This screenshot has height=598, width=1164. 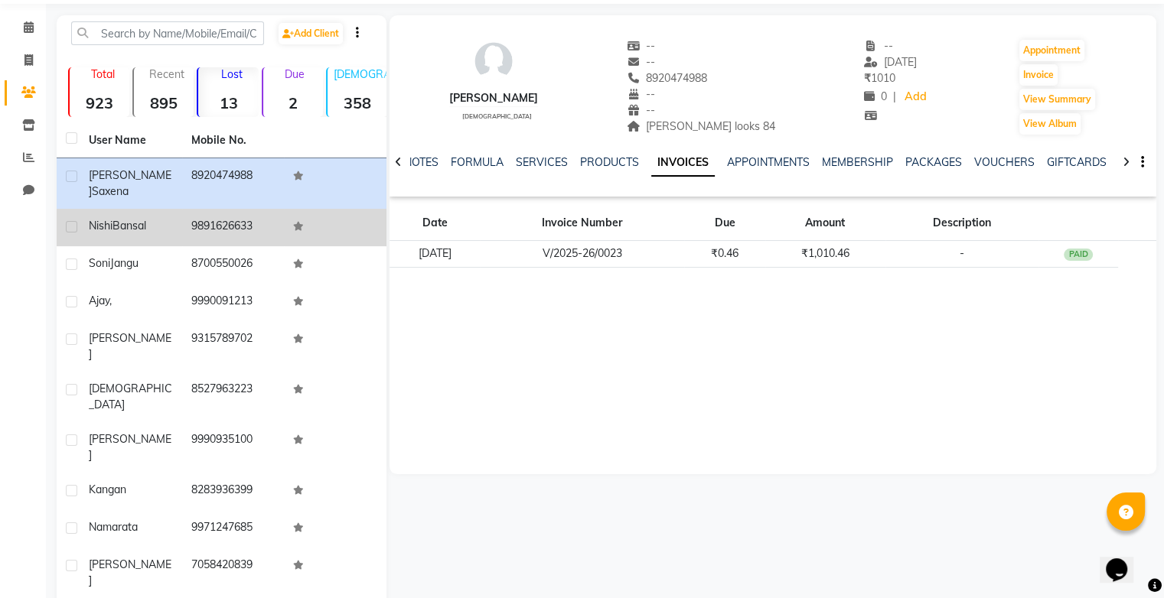 I want to click on td: 9315789702, so click(x=233, y=347).